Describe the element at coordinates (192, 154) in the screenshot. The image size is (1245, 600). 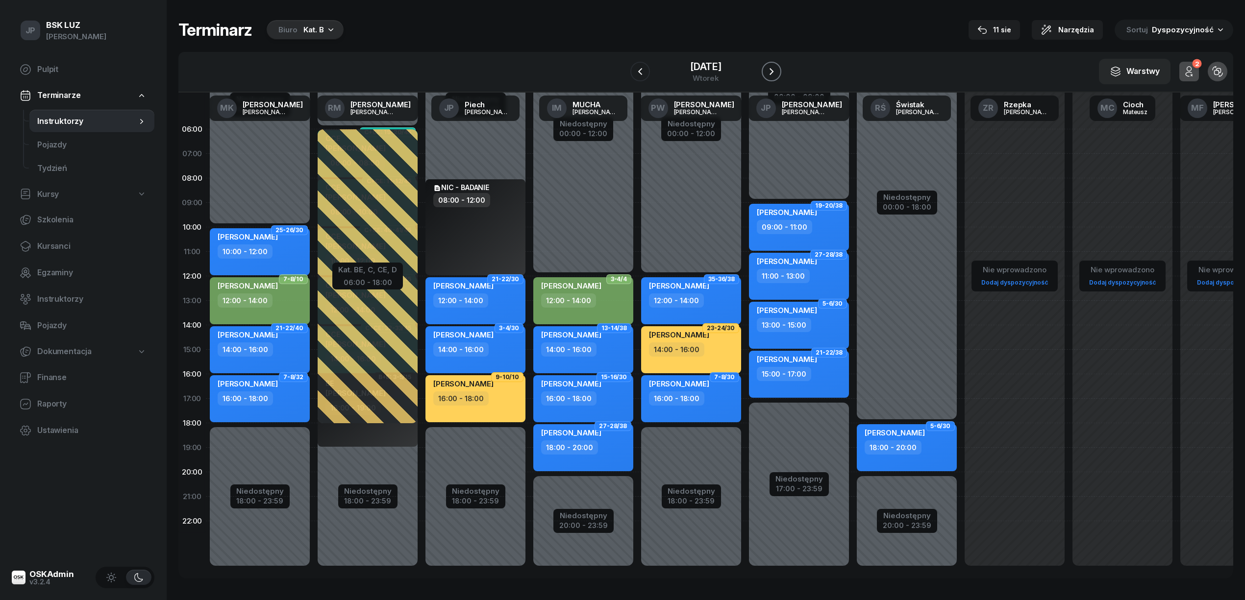
I see `div: 07:00` at that location.